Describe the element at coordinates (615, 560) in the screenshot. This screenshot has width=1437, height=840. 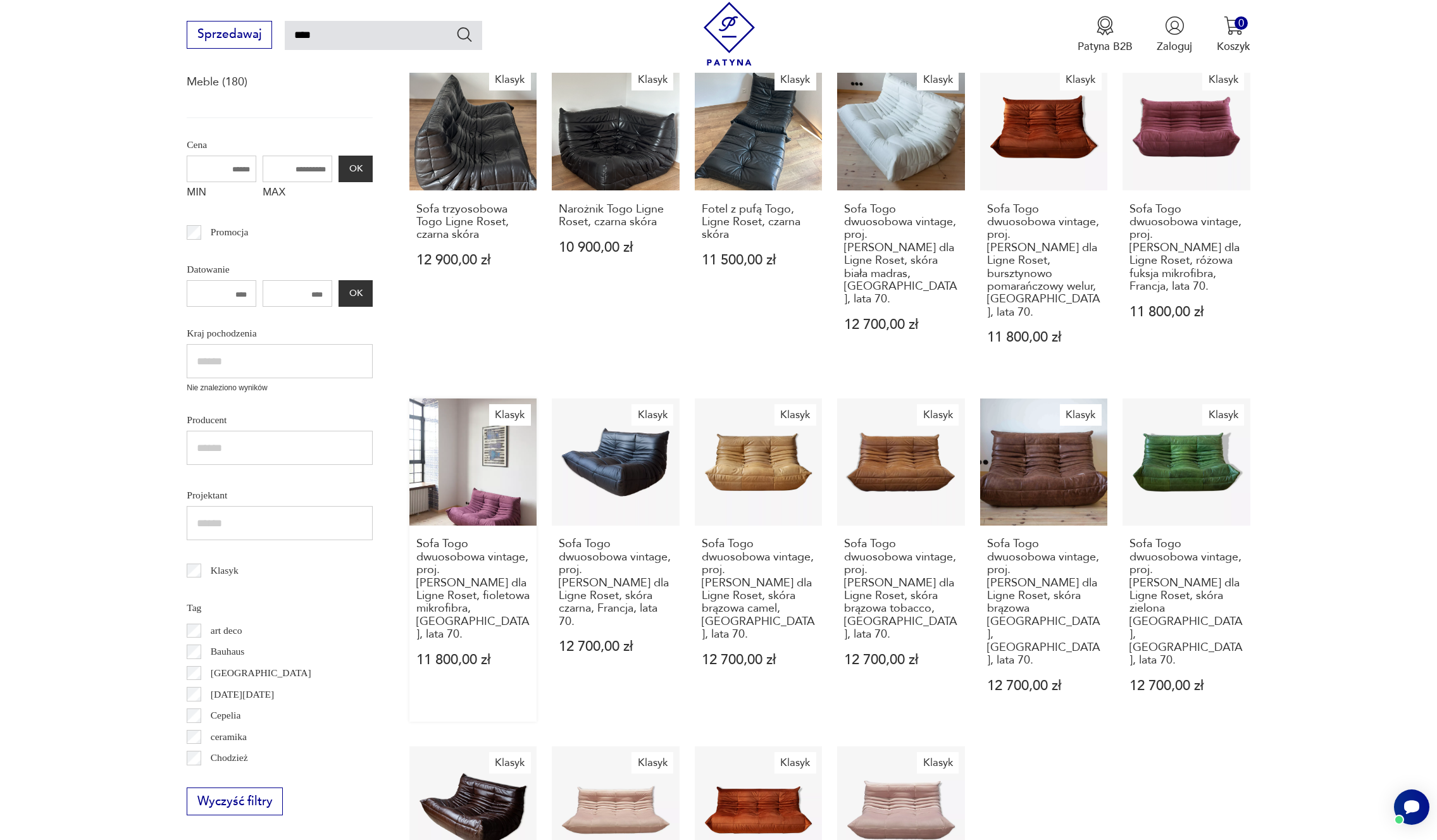
I see `a: KlasykSofa Togo dwuosobowa vintage, proj. M. Ducaroy dla Ligne Roset, skóra czarna, Francja, lata...` at that location.